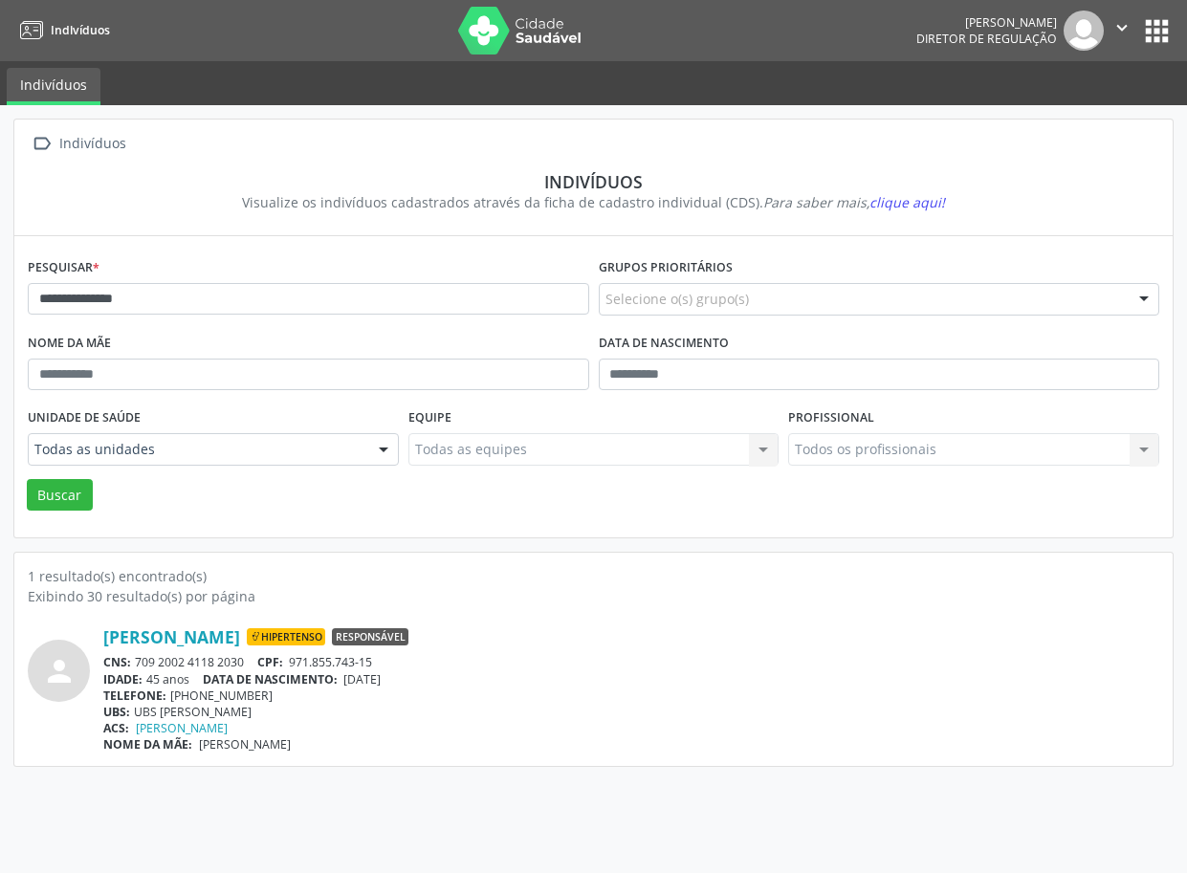  Describe the element at coordinates (78, 143) in the screenshot. I see `a:  Indivíduos` at that location.